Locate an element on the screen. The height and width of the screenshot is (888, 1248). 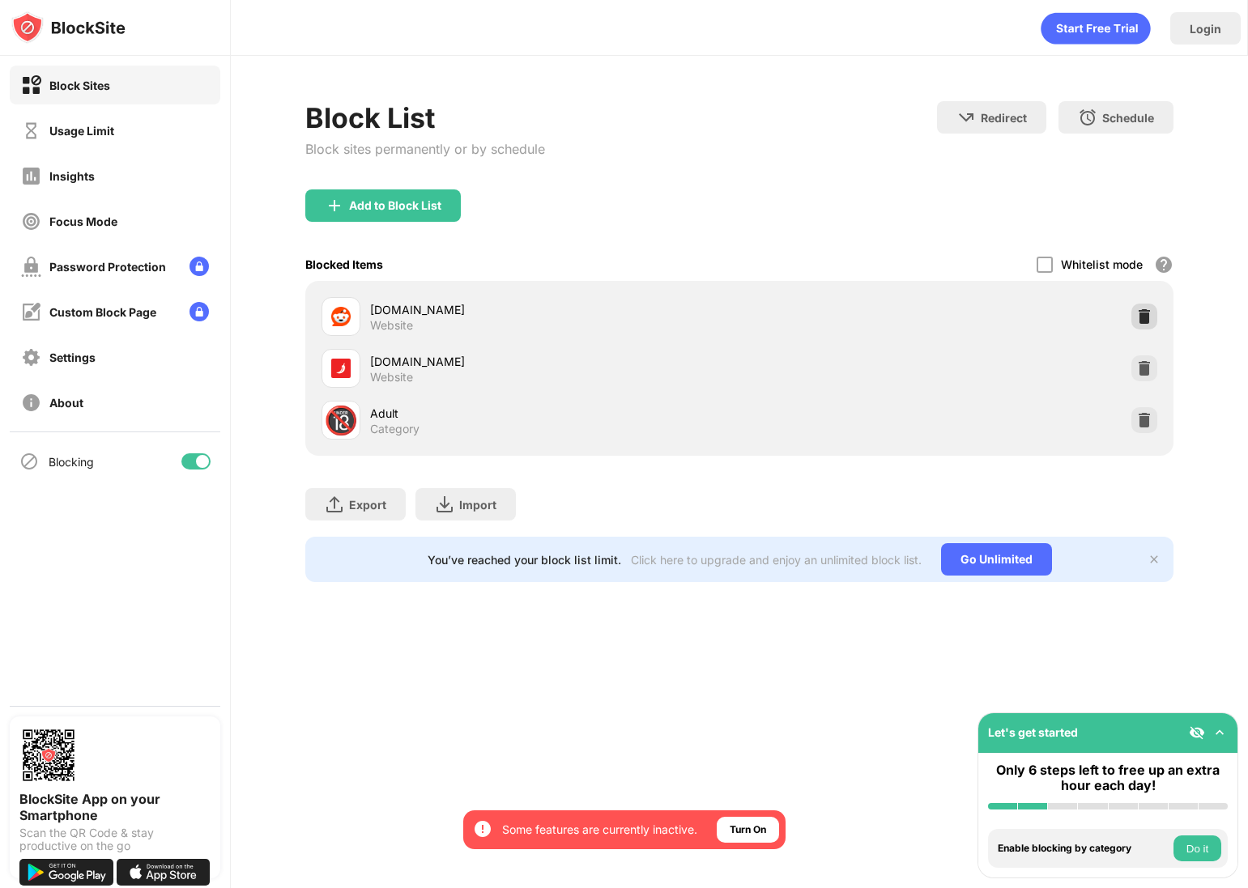
div: Login is located at coordinates (1205, 28).